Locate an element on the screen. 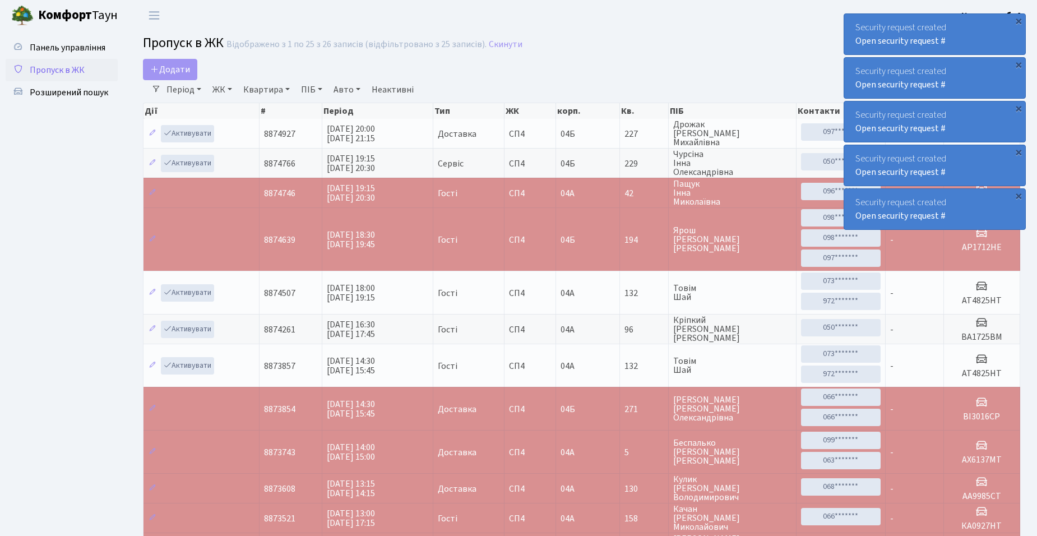 The width and height of the screenshot is (1037, 536). a: Авто is located at coordinates (347, 90).